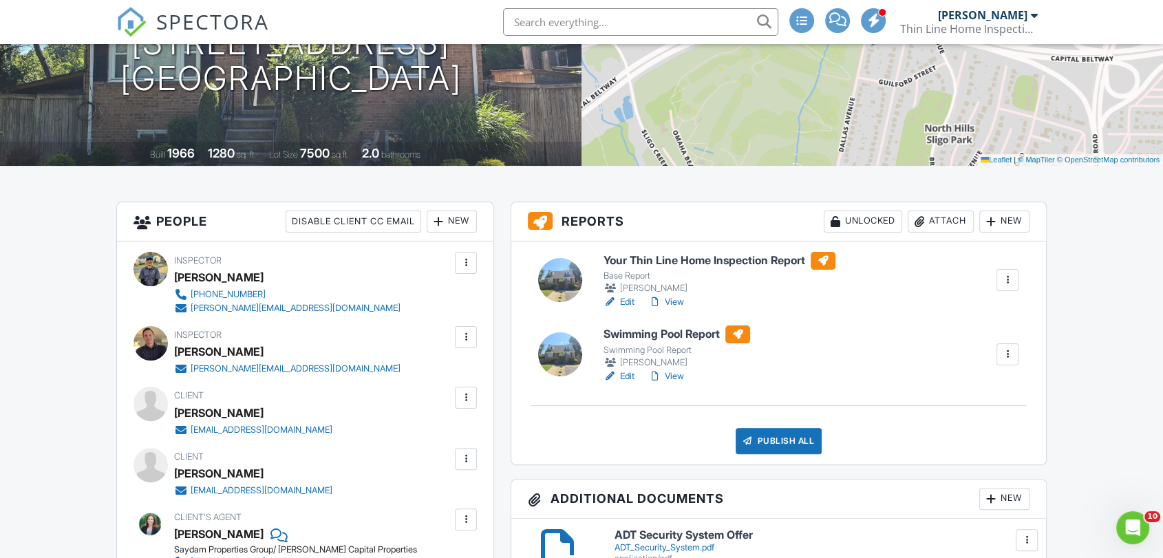 The height and width of the screenshot is (558, 1163). I want to click on div: Base Report, so click(719, 276).